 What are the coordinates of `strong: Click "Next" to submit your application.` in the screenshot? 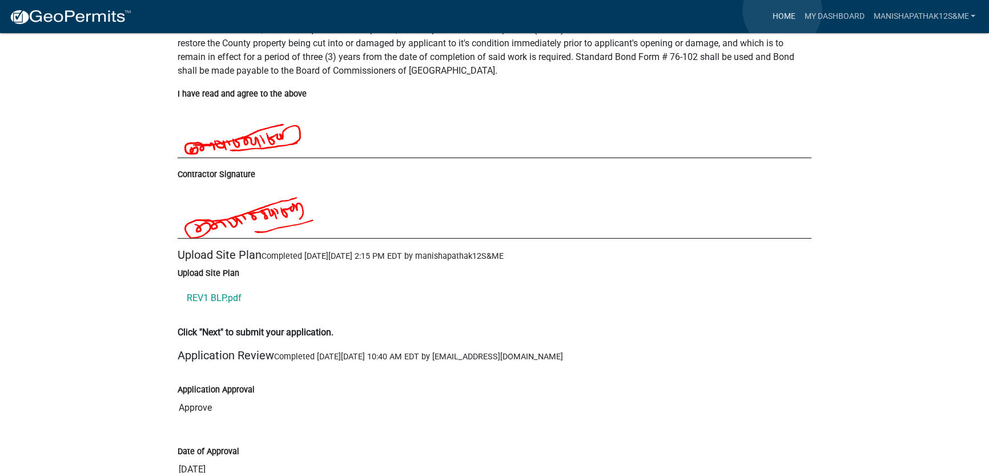 It's located at (255, 332).